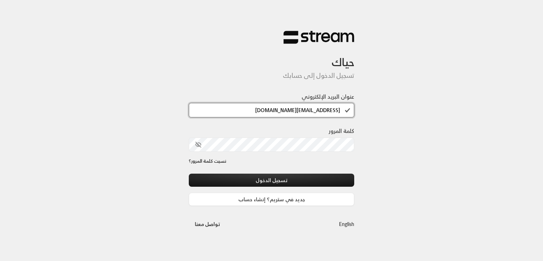 Image resolution: width=543 pixels, height=261 pixels. What do you see at coordinates (272, 56) in the screenshot?
I see `h3: حياك` at bounding box center [272, 56].